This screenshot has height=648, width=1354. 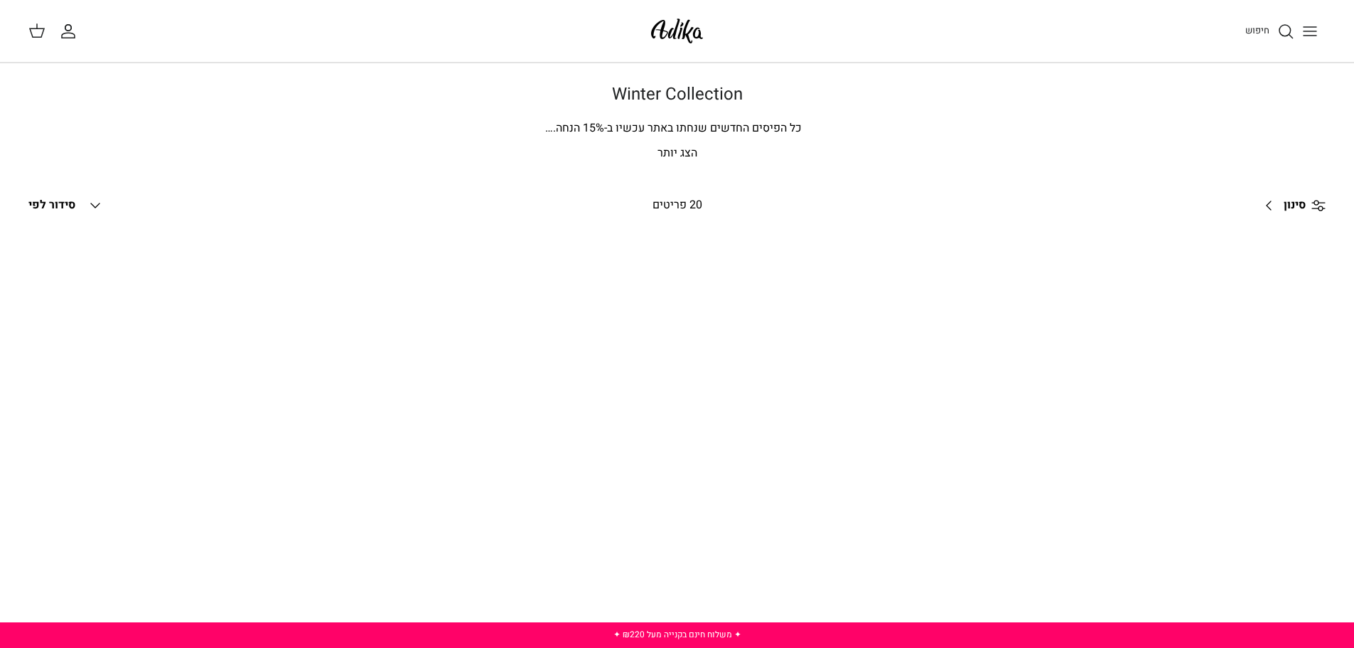 What do you see at coordinates (71, 31) in the screenshot?
I see `a: החשבון שלי` at bounding box center [71, 31].